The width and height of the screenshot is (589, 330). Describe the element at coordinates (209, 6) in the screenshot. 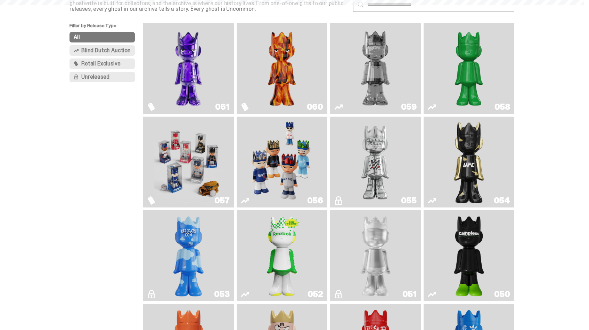

I see `p: ghostwrite is built for collectors, and the archive is where our history lives. From one-of-one g...` at that location.